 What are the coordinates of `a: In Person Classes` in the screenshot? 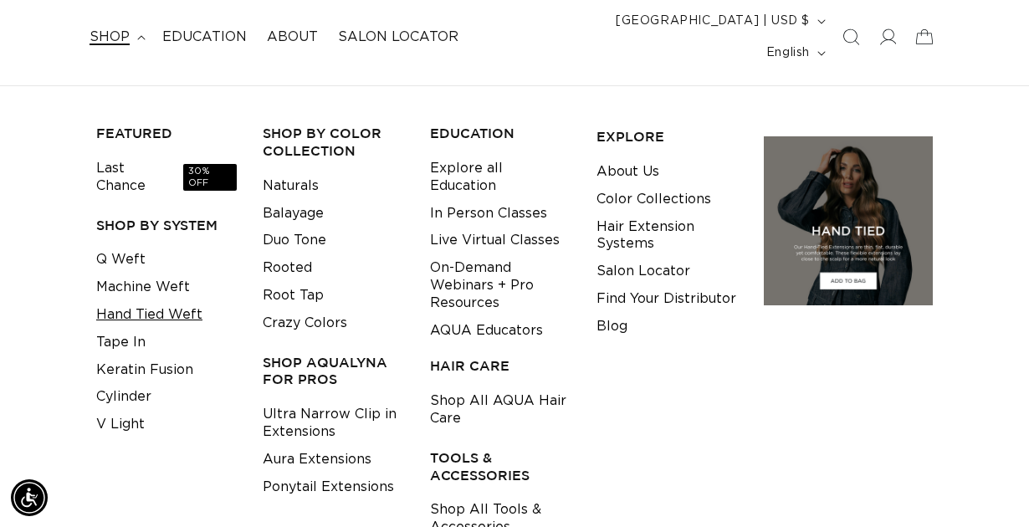 It's located at (489, 213).